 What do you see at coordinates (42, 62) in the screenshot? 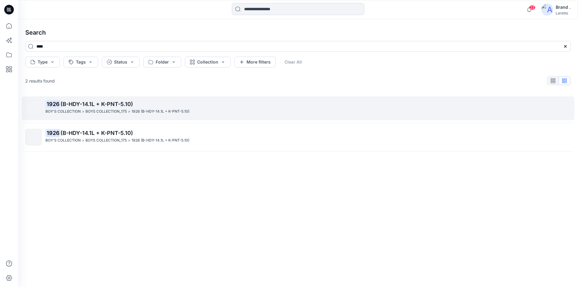
I see `button: Type` at bounding box center [42, 62].